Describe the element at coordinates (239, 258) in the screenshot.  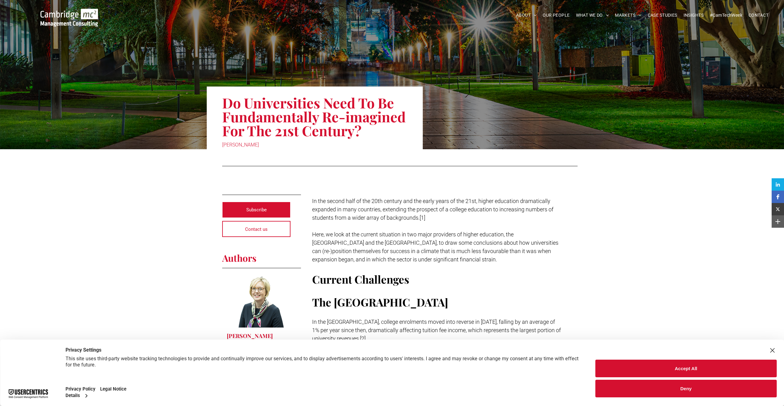
I see `span: Authors` at that location.